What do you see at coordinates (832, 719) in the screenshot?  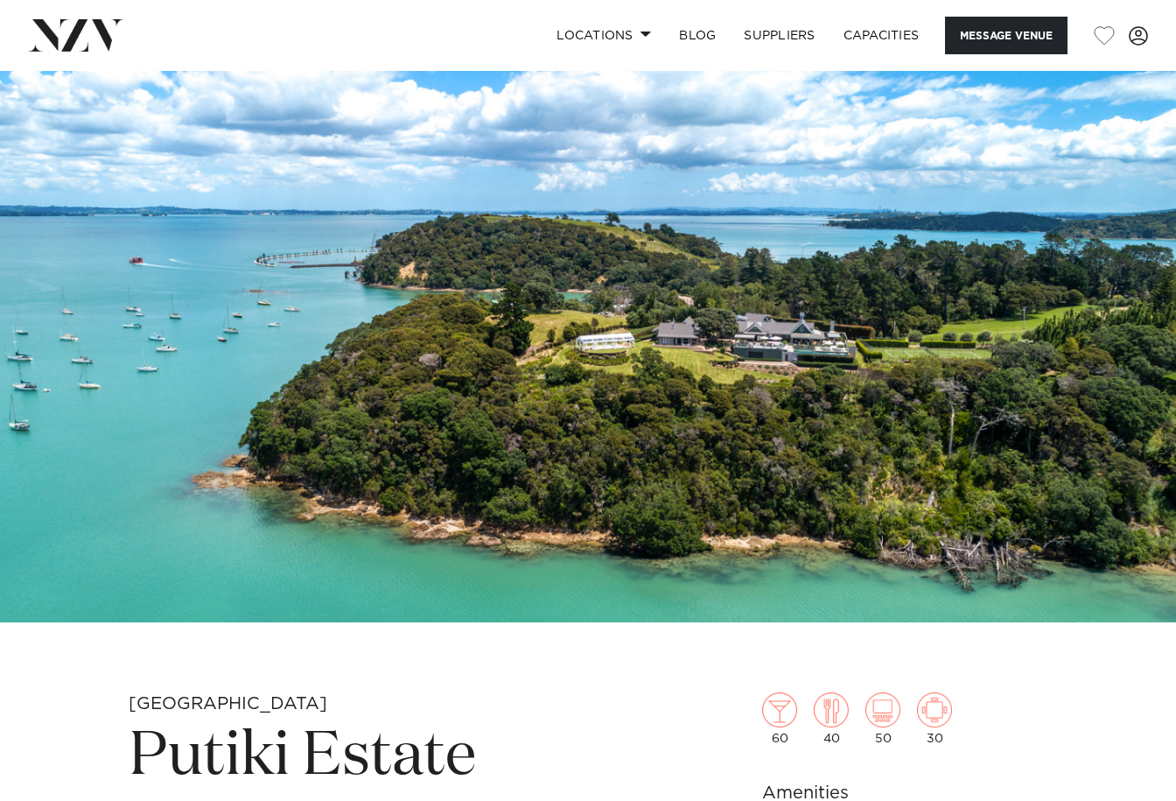 I see `div: 40` at bounding box center [832, 719].